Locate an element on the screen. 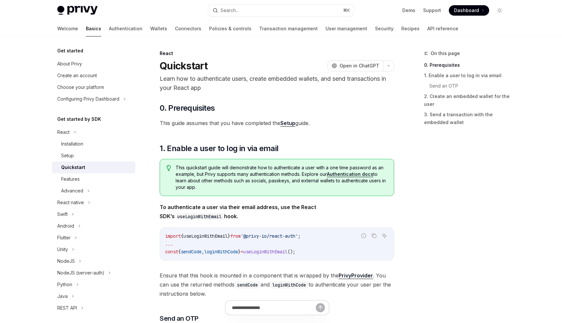 The image size is (562, 323). h5: Get started by SDK is located at coordinates (79, 119).